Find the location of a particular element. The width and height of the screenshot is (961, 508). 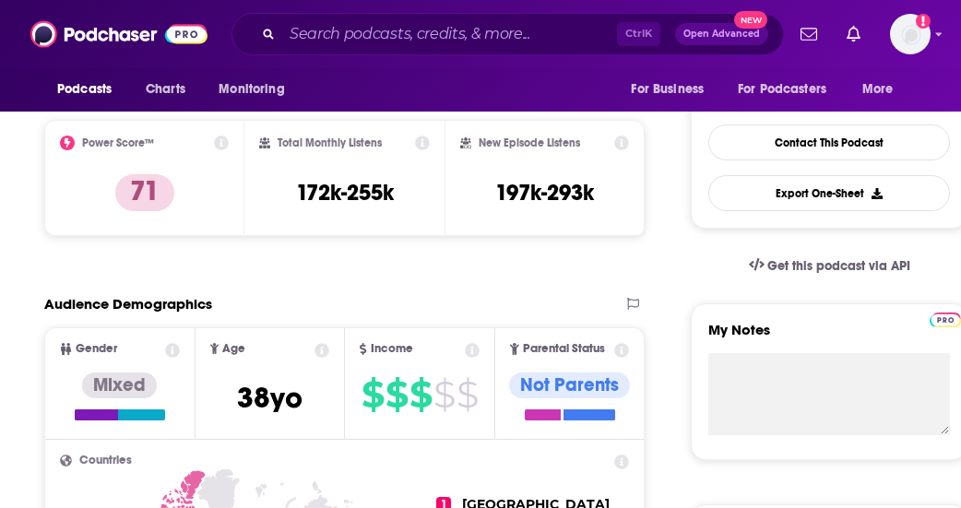

span: Countries is located at coordinates (105, 460).